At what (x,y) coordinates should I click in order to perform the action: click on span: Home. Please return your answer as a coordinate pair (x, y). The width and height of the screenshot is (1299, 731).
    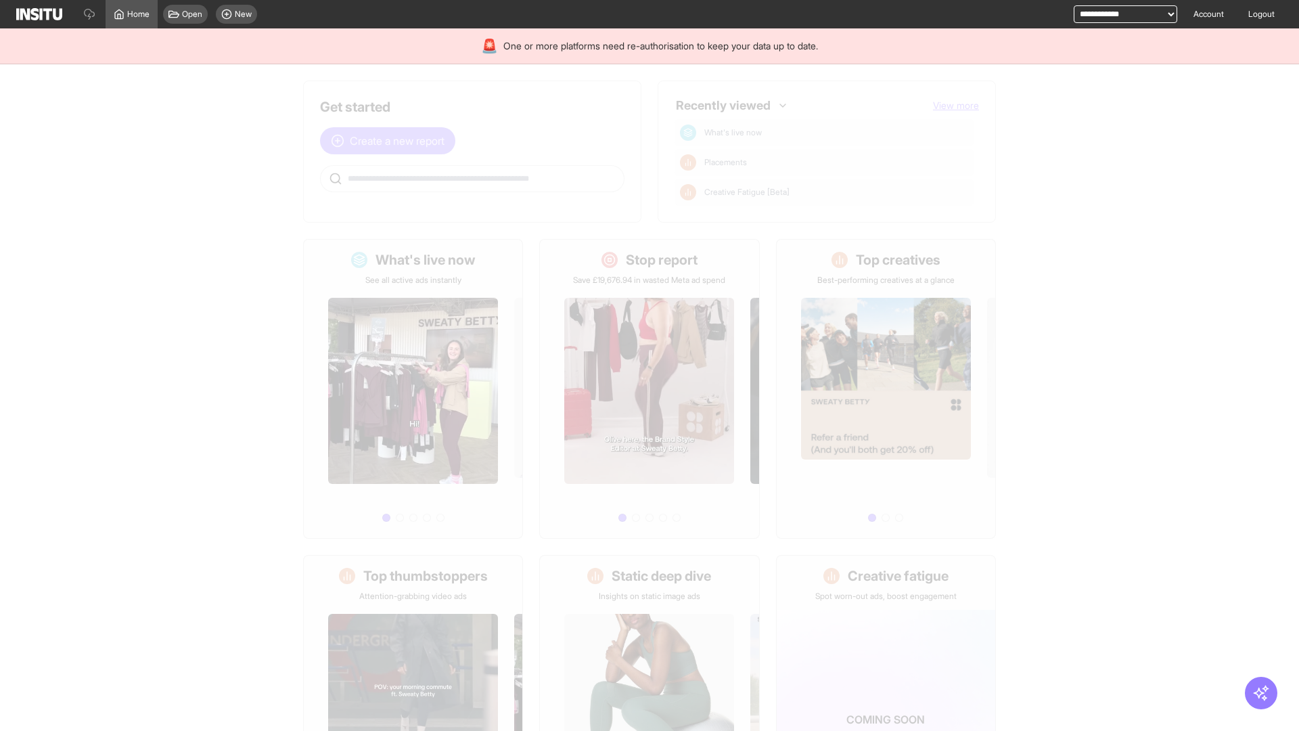
    Looking at the image, I should click on (138, 14).